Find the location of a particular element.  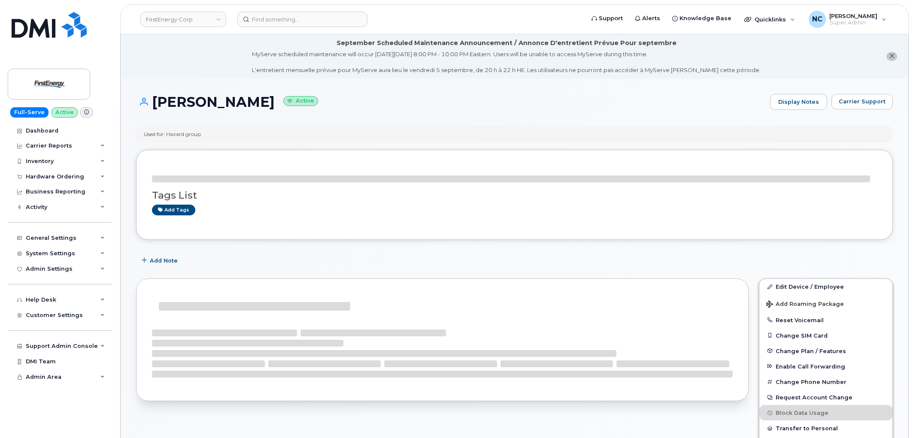

button: Request Account Change is located at coordinates (826, 397).